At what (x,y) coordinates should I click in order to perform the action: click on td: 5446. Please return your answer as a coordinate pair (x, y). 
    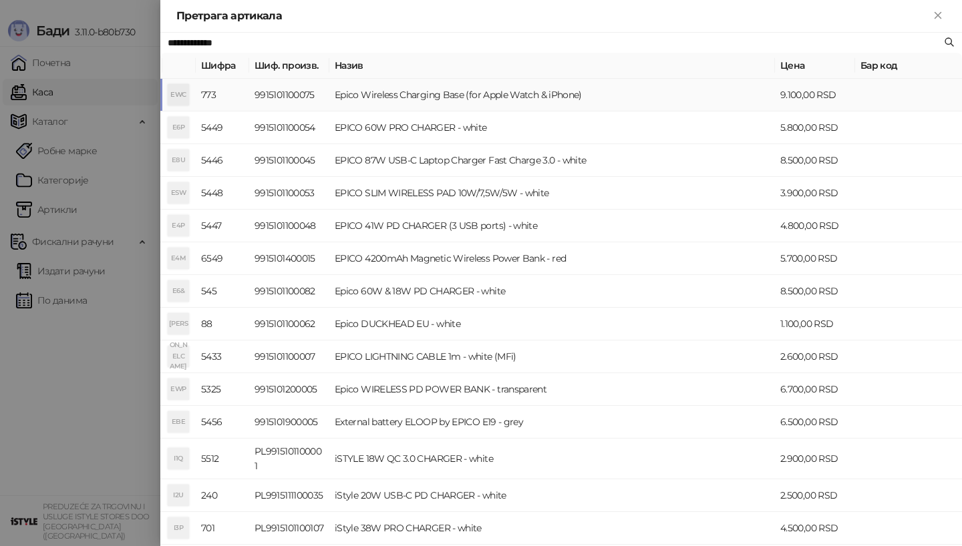
    Looking at the image, I should click on (222, 160).